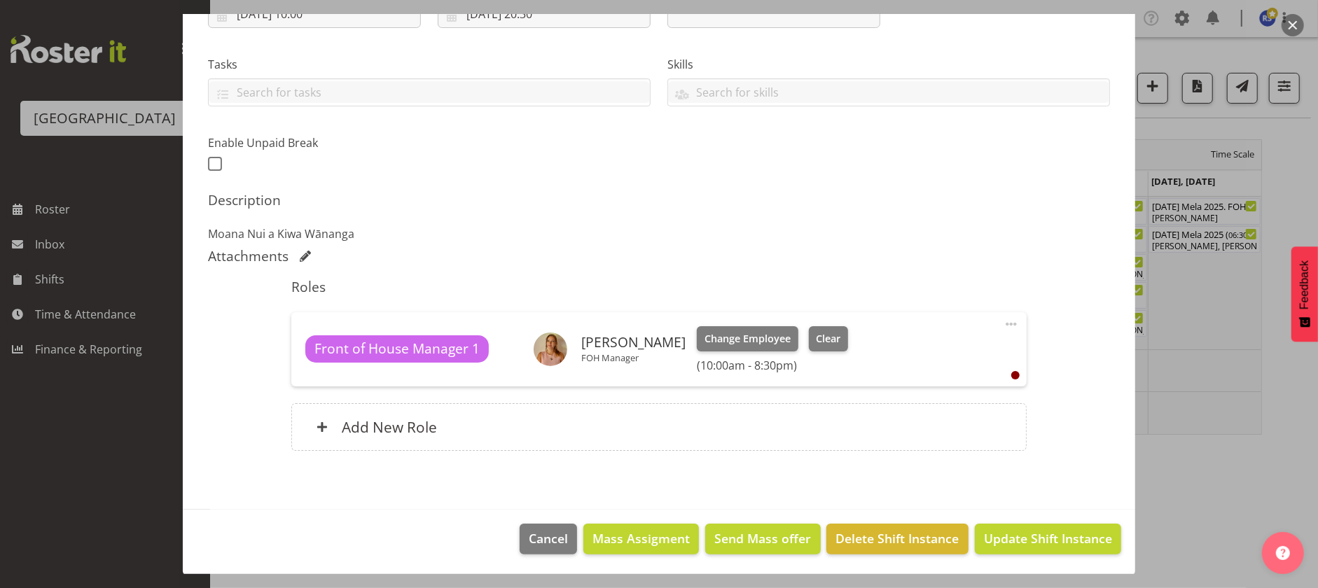  What do you see at coordinates (889, 92) in the screenshot?
I see `input: Search for skills` at bounding box center [889, 92].